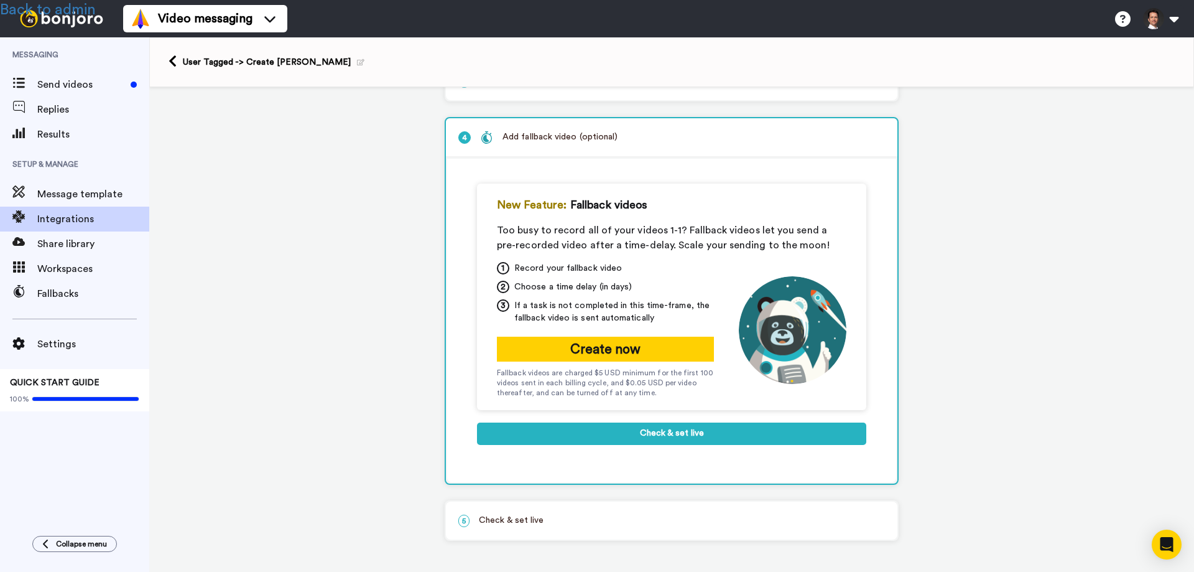 This screenshot has height=572, width=1194. What do you see at coordinates (93, 194) in the screenshot?
I see `span: Message template` at bounding box center [93, 194].